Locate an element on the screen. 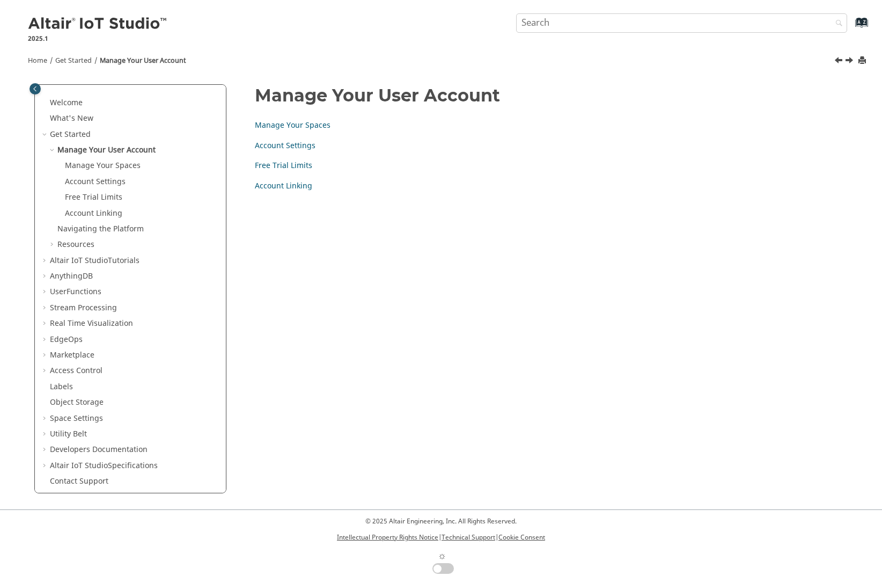 The image size is (882, 583). nav: Child Links is located at coordinates (546, 158).